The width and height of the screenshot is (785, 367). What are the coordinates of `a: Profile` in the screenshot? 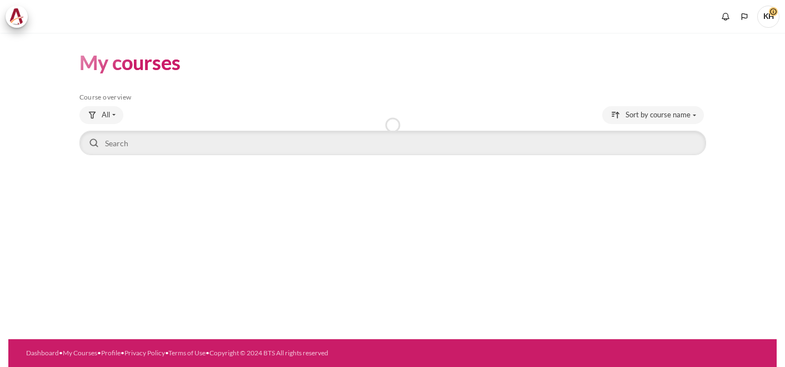 It's located at (111, 352).